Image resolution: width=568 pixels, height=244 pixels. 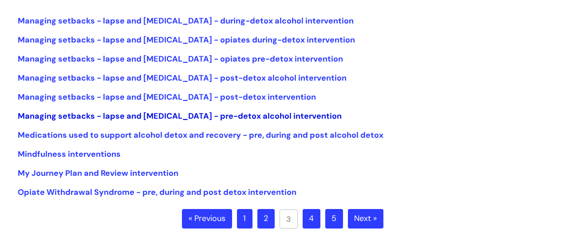 What do you see at coordinates (244, 219) in the screenshot?
I see `a: 1` at bounding box center [244, 219].